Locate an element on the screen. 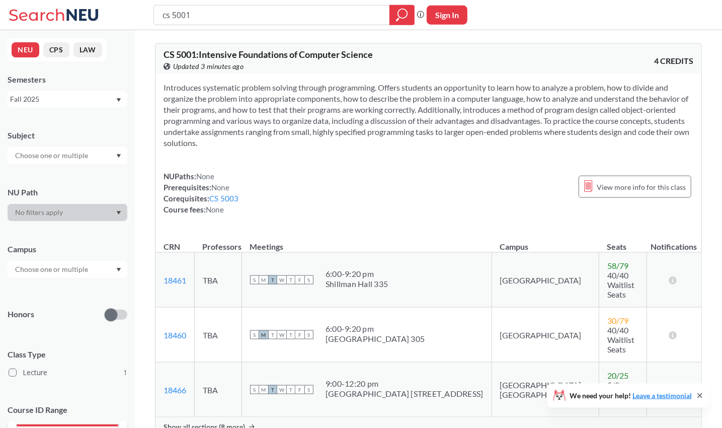  th: Seats is located at coordinates (623, 242).